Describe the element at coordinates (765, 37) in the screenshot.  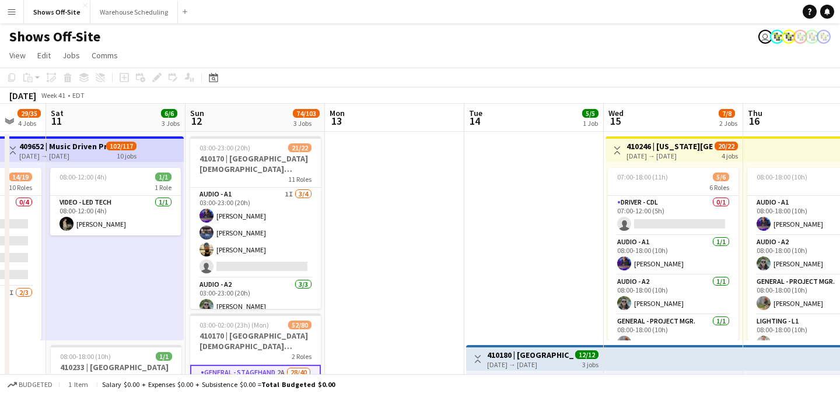
I see `app-user-avatar: Toryn Tamborello` at that location.